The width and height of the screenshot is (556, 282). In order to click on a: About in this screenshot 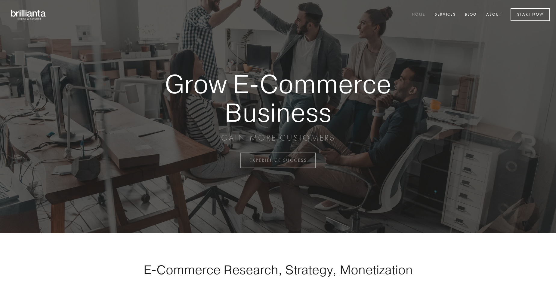, I will do `click(493, 15)`.